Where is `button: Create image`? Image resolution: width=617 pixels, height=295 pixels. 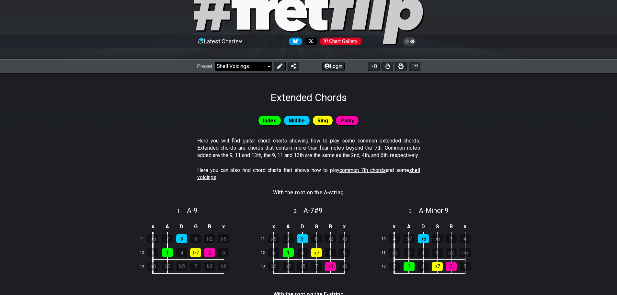
button: Create image is located at coordinates (414, 66).